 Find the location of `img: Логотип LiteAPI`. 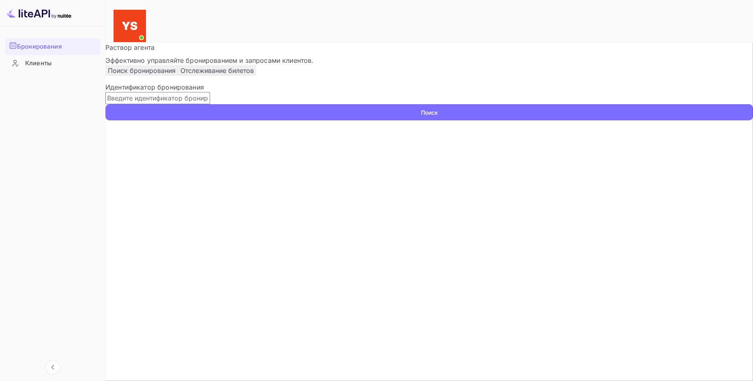

img: Логотип LiteAPI is located at coordinates (39, 13).